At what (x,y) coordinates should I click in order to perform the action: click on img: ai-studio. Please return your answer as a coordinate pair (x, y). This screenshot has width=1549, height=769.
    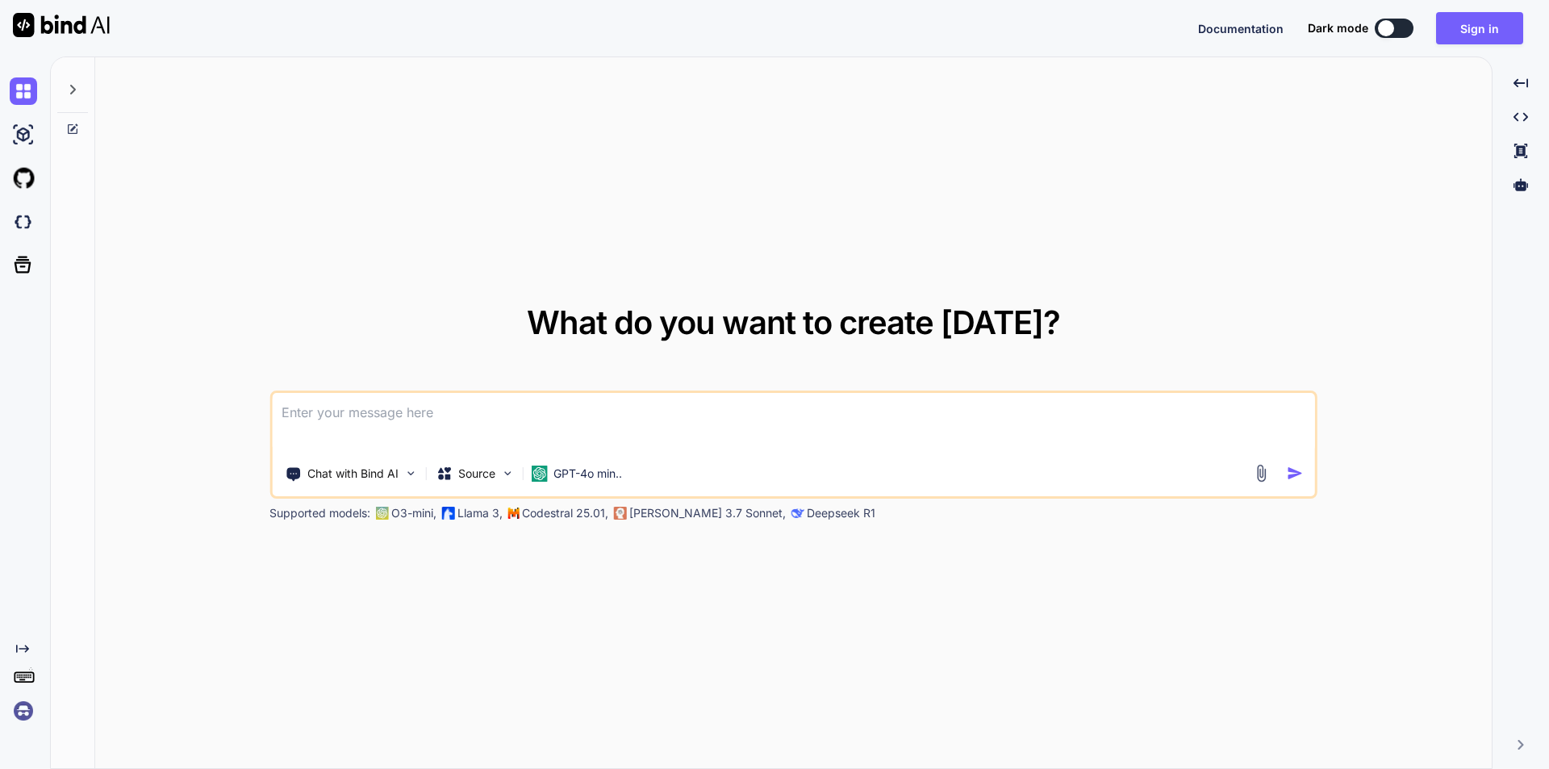
    Looking at the image, I should click on (23, 135).